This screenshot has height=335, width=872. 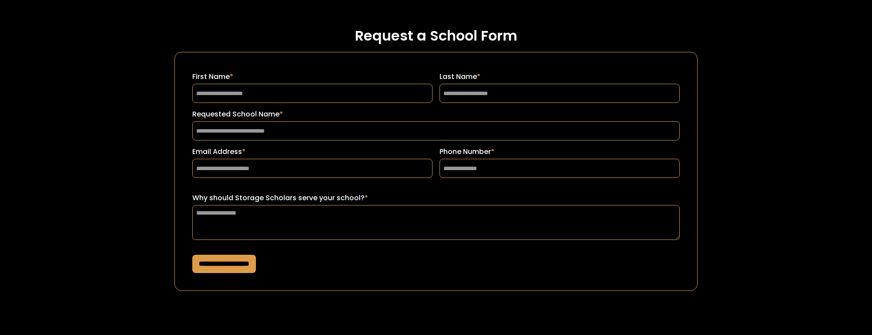 What do you see at coordinates (560, 77) in the screenshot?
I see `label: Last Name` at bounding box center [560, 77].